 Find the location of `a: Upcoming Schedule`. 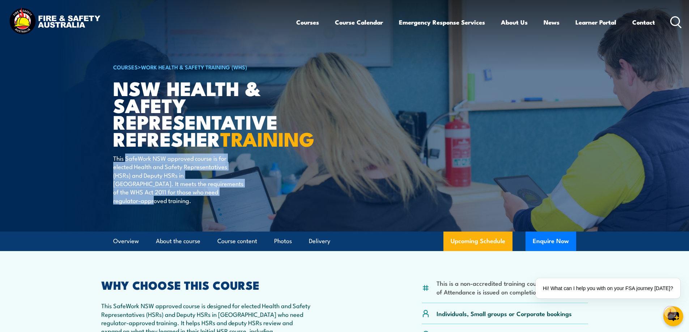

a: Upcoming Schedule is located at coordinates (478, 241).